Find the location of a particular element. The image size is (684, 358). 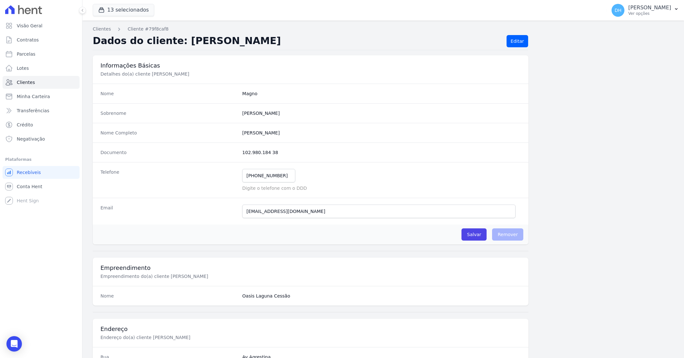

a: Editar is located at coordinates (517, 41).